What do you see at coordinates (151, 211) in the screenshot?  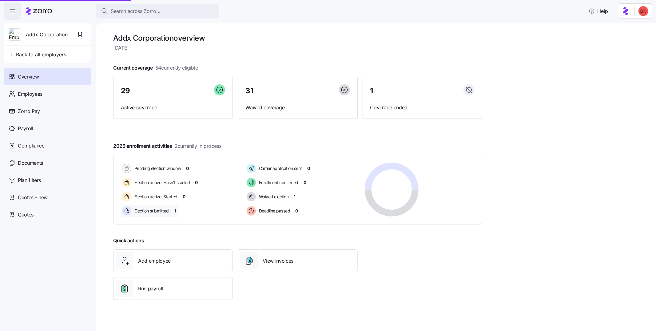 I see `span: Election submitted` at bounding box center [151, 211].